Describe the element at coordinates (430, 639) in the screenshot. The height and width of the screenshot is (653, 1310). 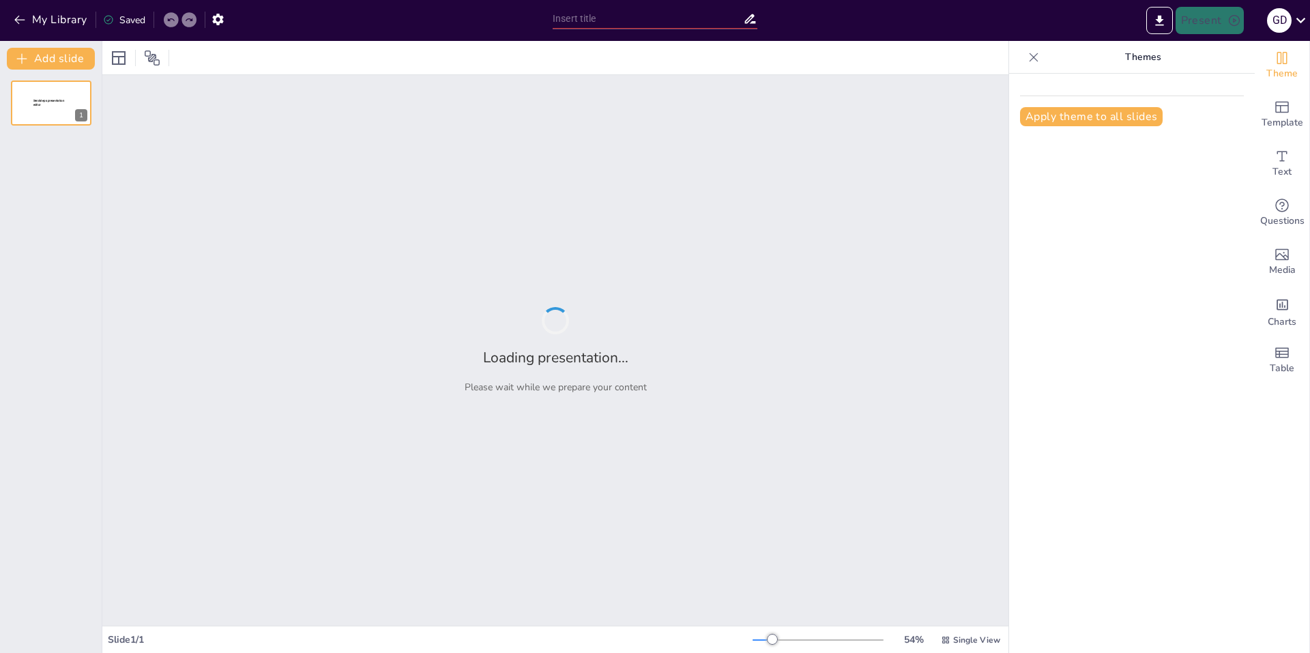
I see `div: Slide 1 / 1` at that location.